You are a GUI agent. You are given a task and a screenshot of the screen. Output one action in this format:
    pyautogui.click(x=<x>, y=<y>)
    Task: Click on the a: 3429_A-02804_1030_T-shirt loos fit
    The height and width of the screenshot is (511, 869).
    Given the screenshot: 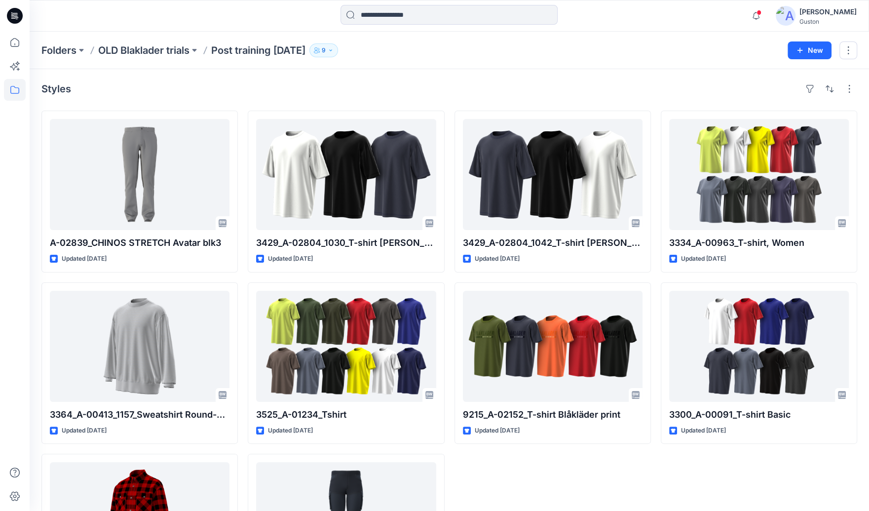 What is the action you would take?
    pyautogui.click(x=346, y=174)
    